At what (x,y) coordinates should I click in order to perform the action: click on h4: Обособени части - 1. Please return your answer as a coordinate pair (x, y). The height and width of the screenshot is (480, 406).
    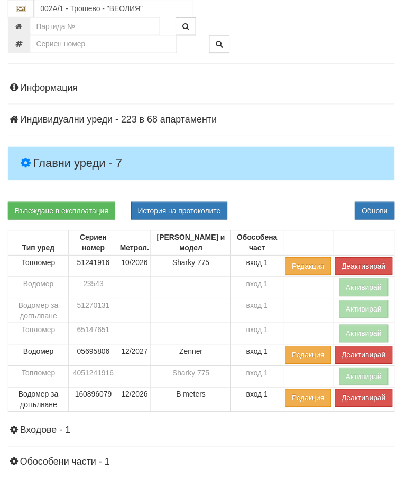
    Looking at the image, I should click on (203, 467).